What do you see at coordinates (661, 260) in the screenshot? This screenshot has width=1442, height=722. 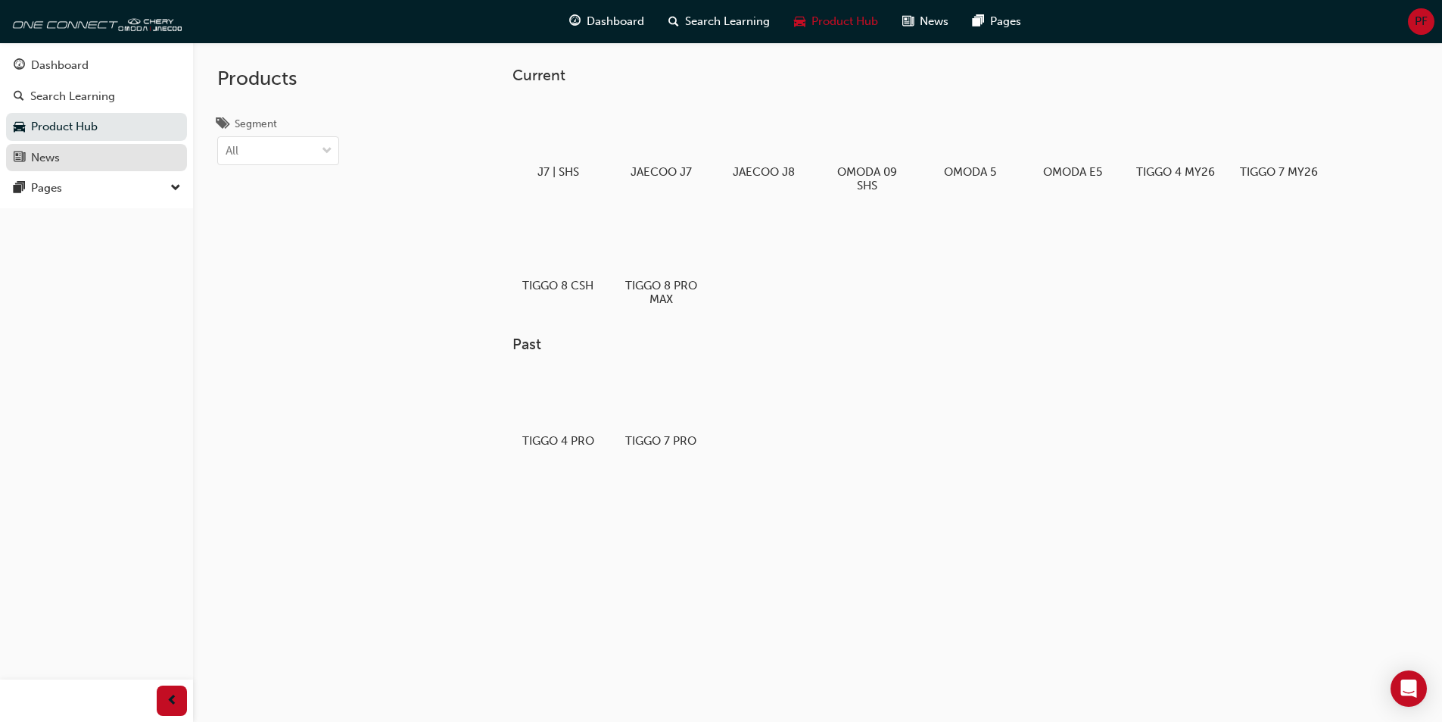 I see `a: TIGGO 8 PRO MAX` at bounding box center [661, 260].